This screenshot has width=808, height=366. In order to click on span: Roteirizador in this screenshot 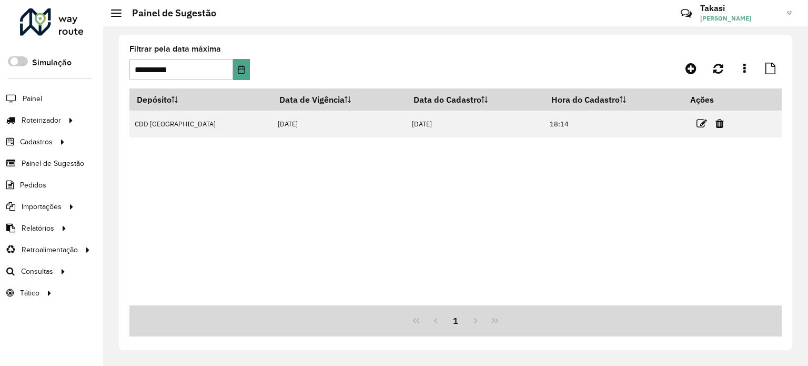, I will do `click(41, 120)`.